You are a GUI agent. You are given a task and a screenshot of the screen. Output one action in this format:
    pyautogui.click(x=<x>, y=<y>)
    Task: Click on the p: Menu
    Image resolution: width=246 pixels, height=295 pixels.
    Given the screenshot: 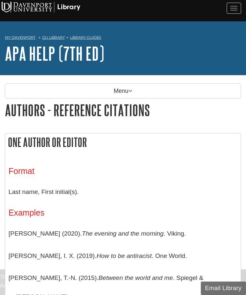 What is the action you would take?
    pyautogui.click(x=123, y=91)
    